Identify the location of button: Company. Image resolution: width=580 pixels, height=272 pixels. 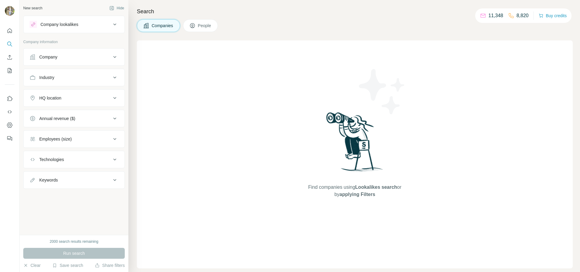
(74, 57).